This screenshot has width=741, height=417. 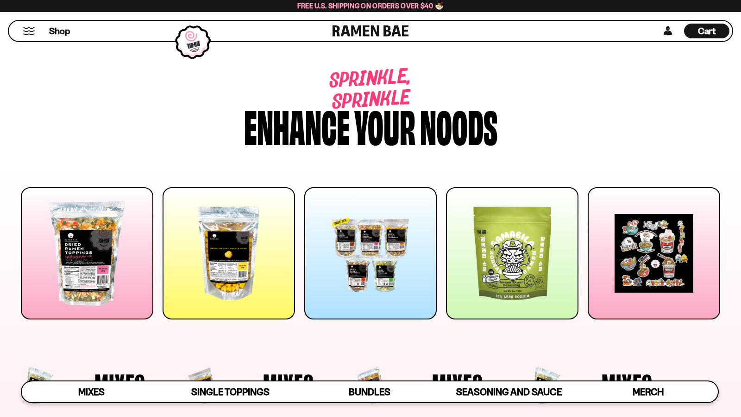 What do you see at coordinates (706, 31) in the screenshot?
I see `div: Cart` at bounding box center [706, 31].